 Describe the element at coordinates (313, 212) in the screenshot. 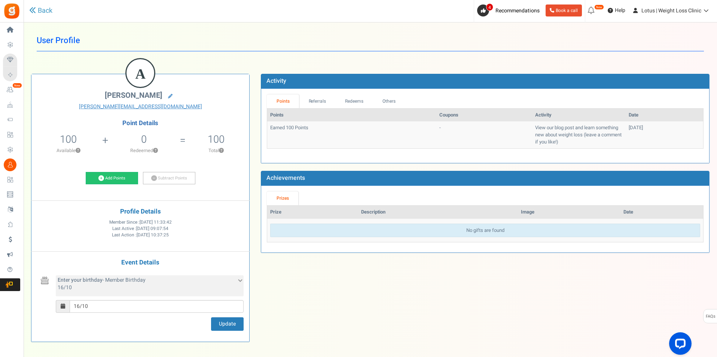

I see `th: Prize` at that location.